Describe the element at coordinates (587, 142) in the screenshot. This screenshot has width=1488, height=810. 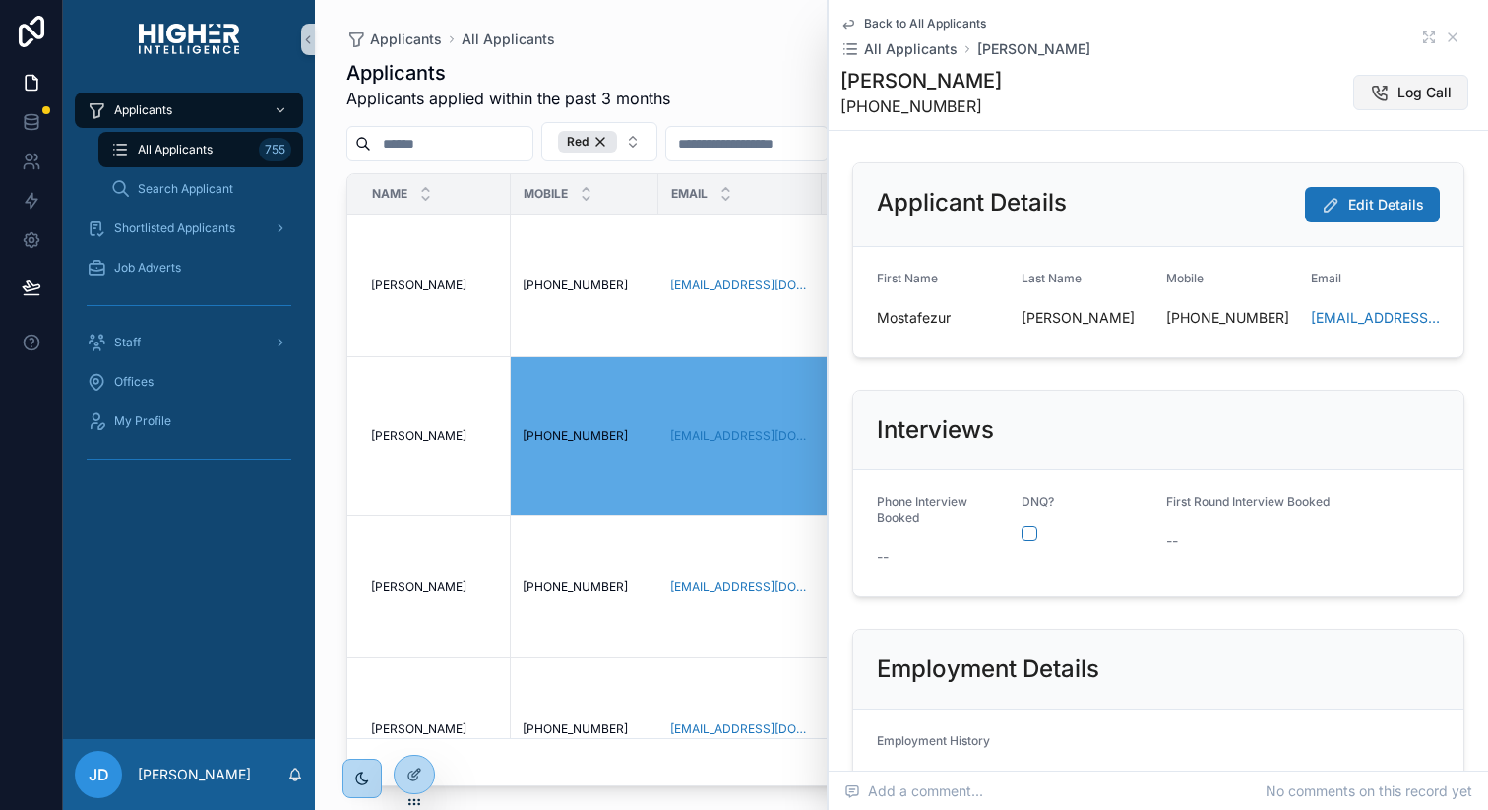
I see `button: Unselect RED` at that location.